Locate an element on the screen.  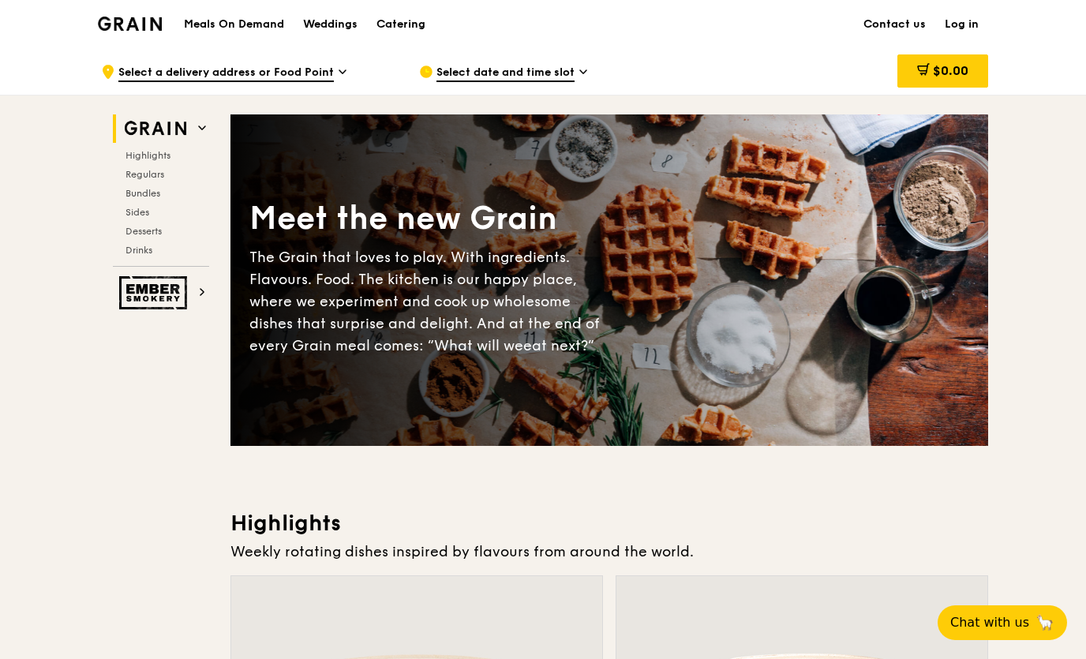
div: Catering is located at coordinates (401, 24).